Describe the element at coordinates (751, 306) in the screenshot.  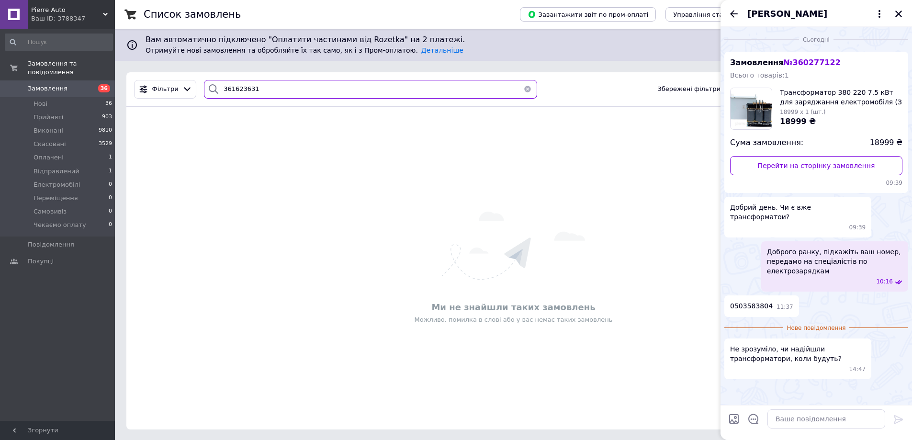
I see `span: 0503583804` at that location.